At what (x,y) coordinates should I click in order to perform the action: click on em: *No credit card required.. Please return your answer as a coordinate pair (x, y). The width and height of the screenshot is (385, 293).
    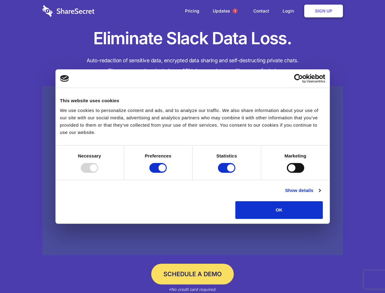
    Looking at the image, I should click on (192, 289).